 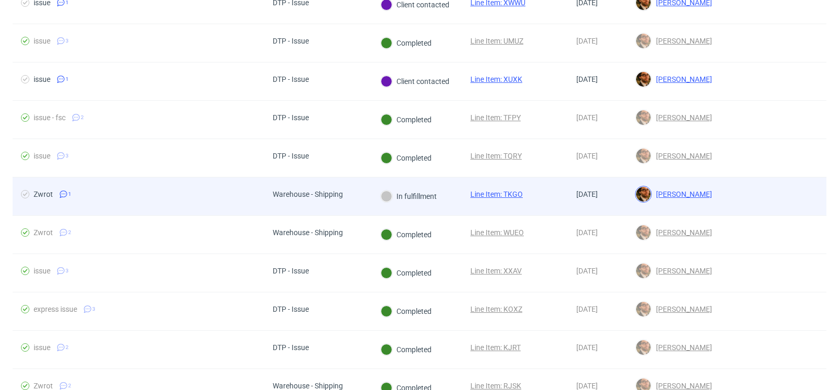 What do you see at coordinates (496, 347) in the screenshot?
I see `a: Line Item: KJRT` at bounding box center [496, 347].